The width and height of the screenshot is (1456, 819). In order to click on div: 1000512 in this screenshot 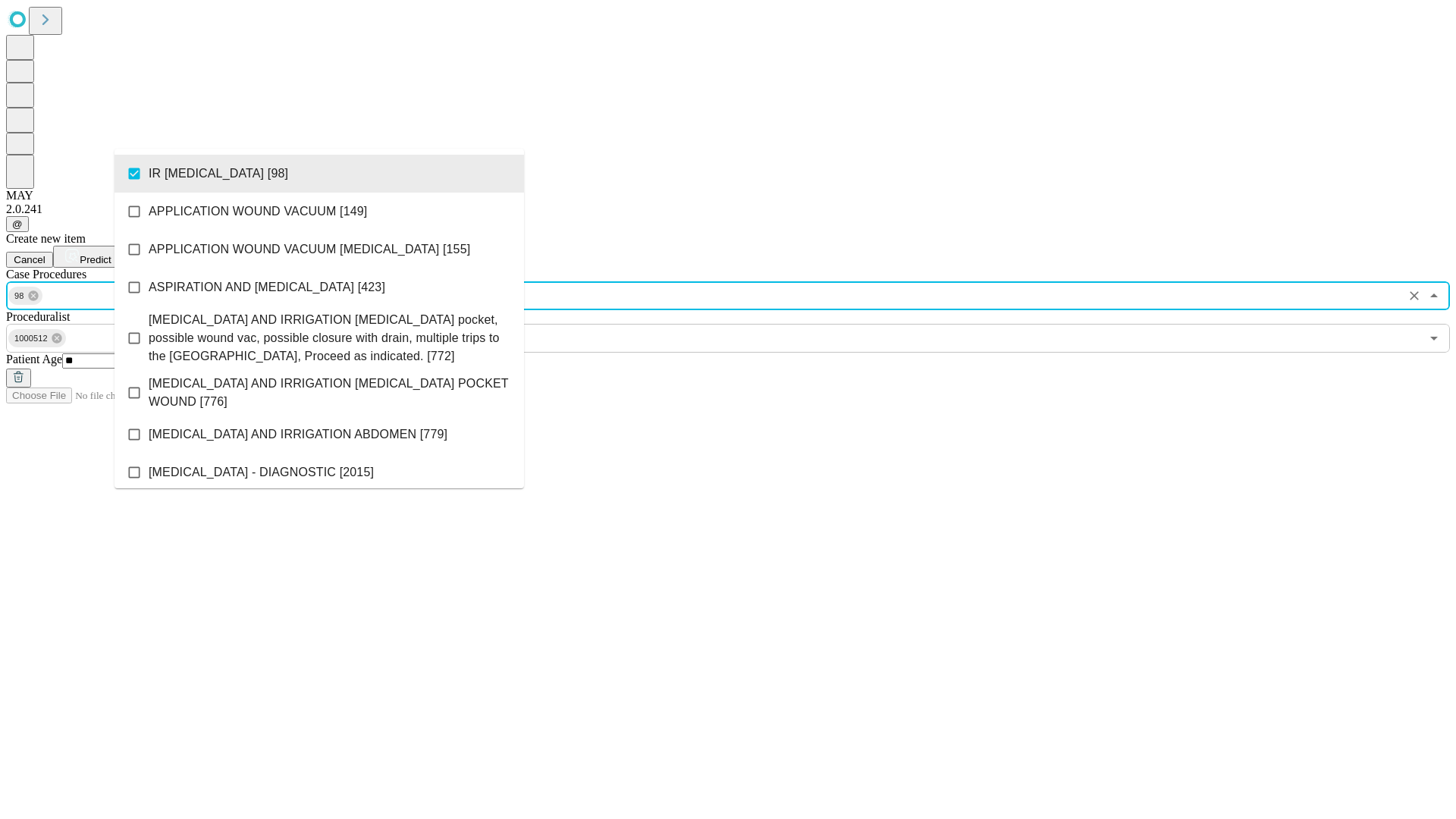, I will do `click(38, 339)`.